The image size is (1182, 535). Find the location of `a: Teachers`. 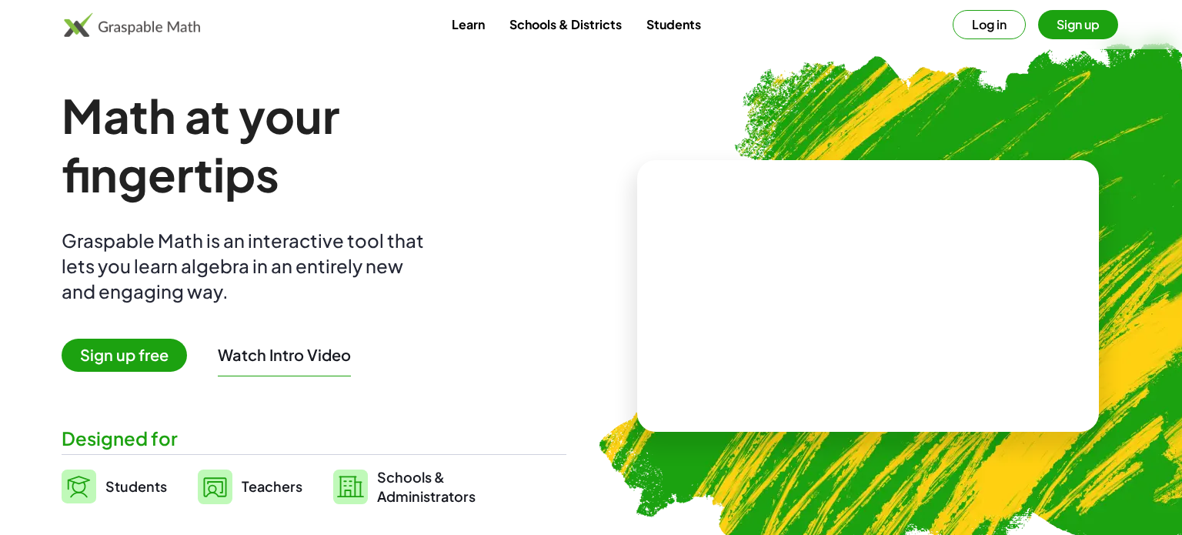

a: Teachers is located at coordinates (250, 486).